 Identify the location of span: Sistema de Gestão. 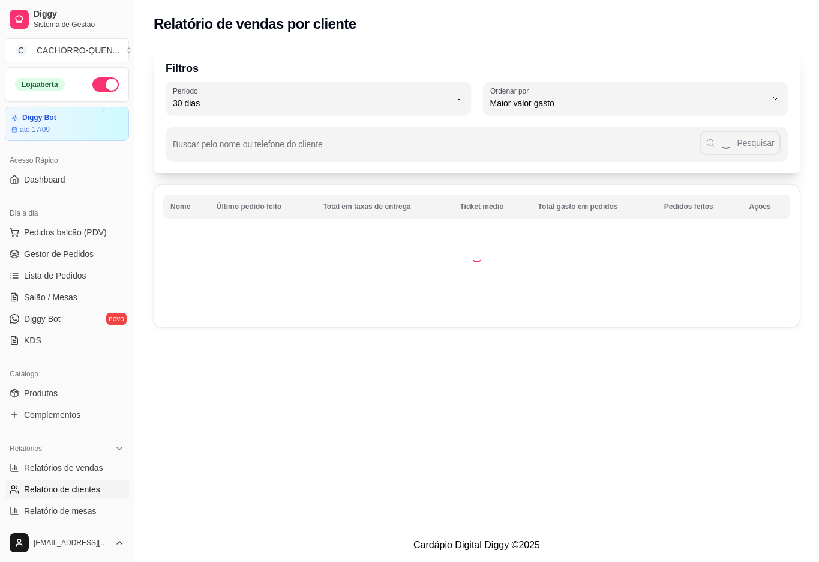
(79, 25).